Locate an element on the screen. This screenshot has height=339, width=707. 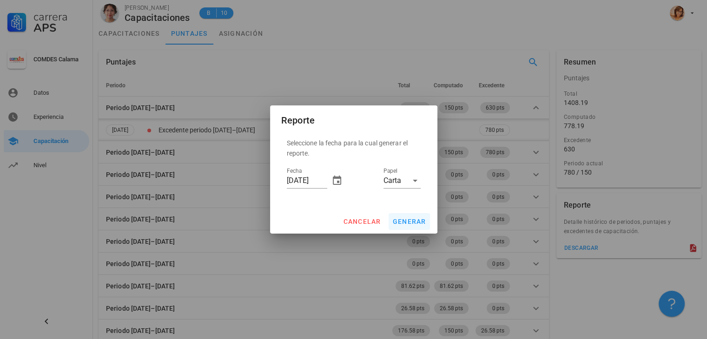
label: Papel is located at coordinates (391, 171).